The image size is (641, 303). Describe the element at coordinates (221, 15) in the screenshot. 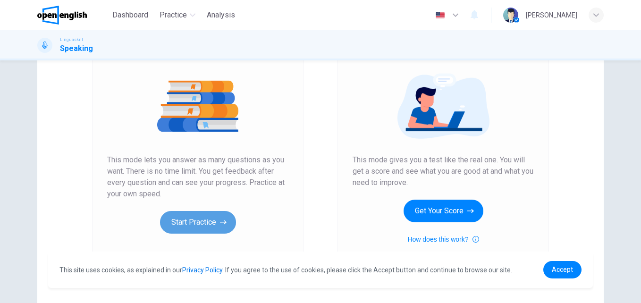

I see `button: Analysis` at that location.